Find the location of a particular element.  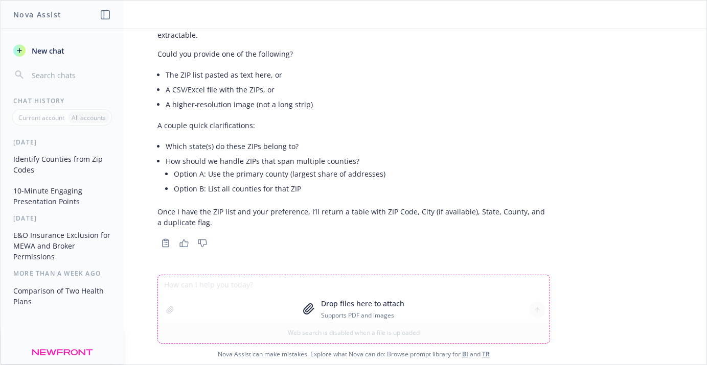

div: Chat History is located at coordinates (62, 101).